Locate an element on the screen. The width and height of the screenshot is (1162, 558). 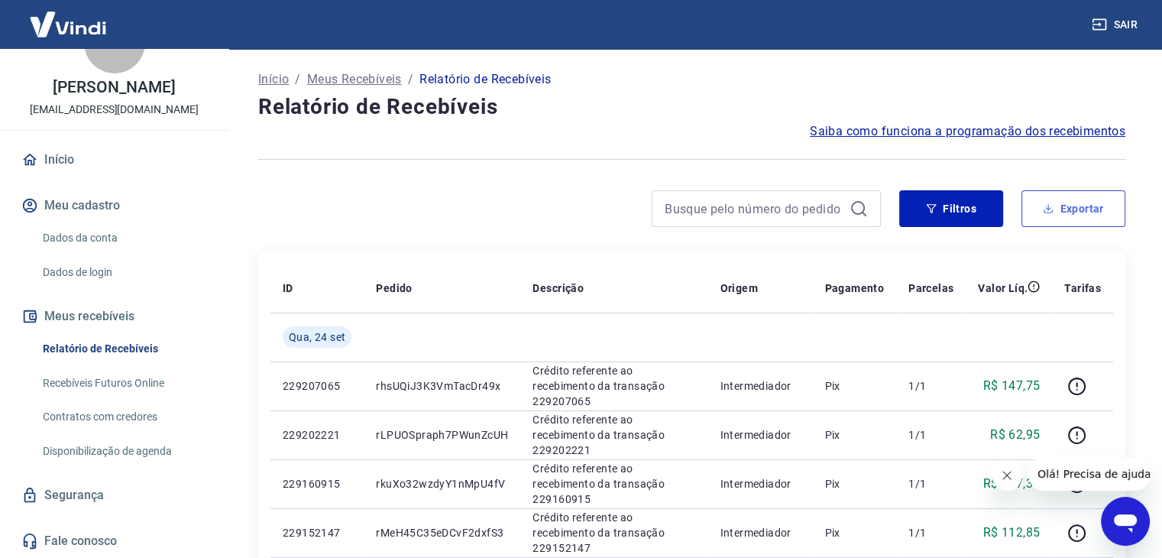
a: Relatório de Recebíveis is located at coordinates (123, 348).